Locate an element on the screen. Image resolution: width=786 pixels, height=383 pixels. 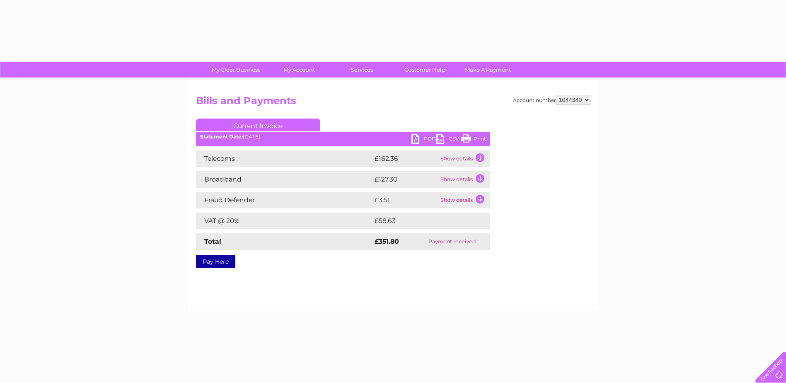
a: My Clear Business is located at coordinates (236, 70).